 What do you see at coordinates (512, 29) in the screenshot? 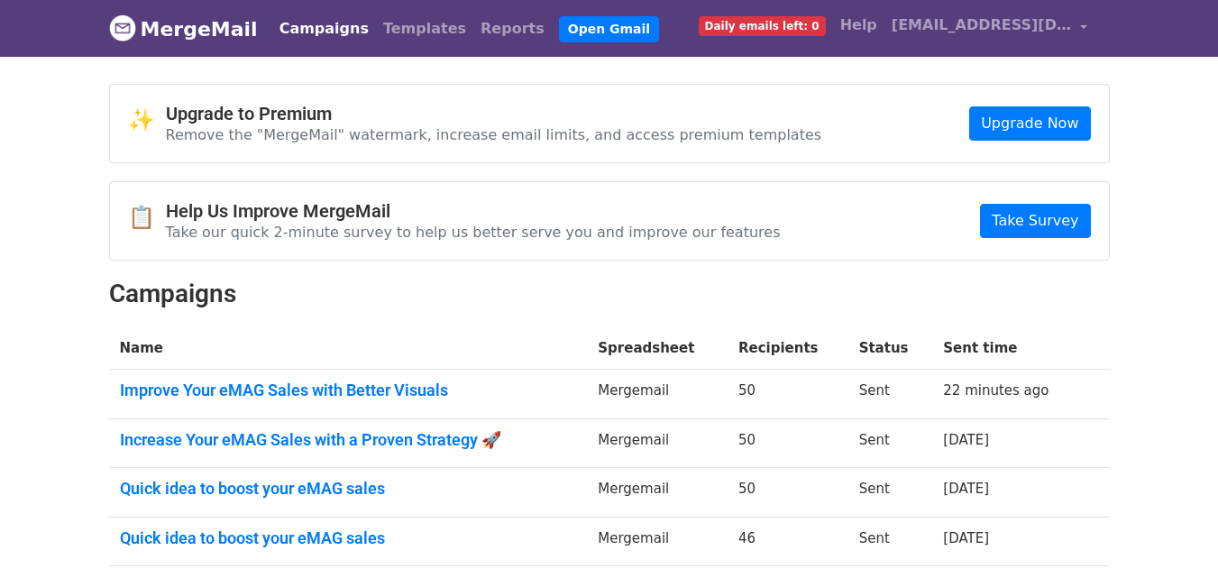
I see `a: Reports` at bounding box center [512, 29].